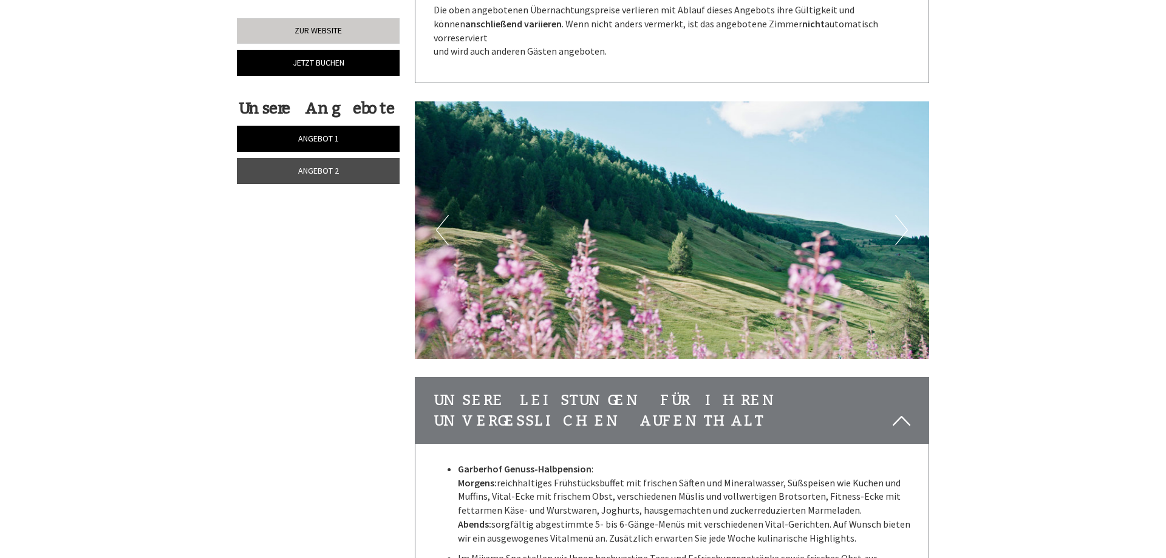  I want to click on p: Die oben angebotenen Übernachtungspreise verlieren mit Ablauf dieses Angebots ihre Gültigkeit und..., so click(673, 30).